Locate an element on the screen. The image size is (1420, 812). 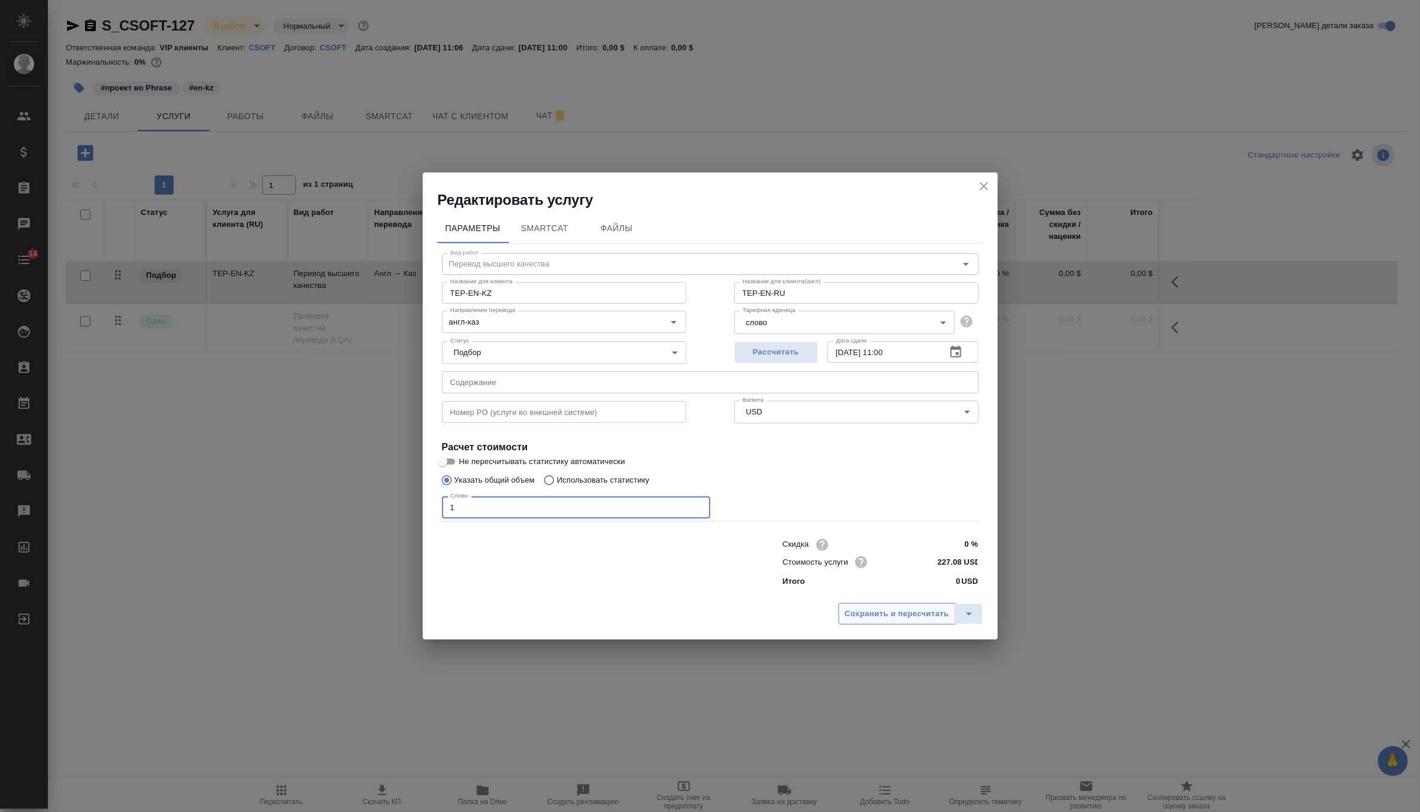
span: Рассчитать is located at coordinates (776, 352).